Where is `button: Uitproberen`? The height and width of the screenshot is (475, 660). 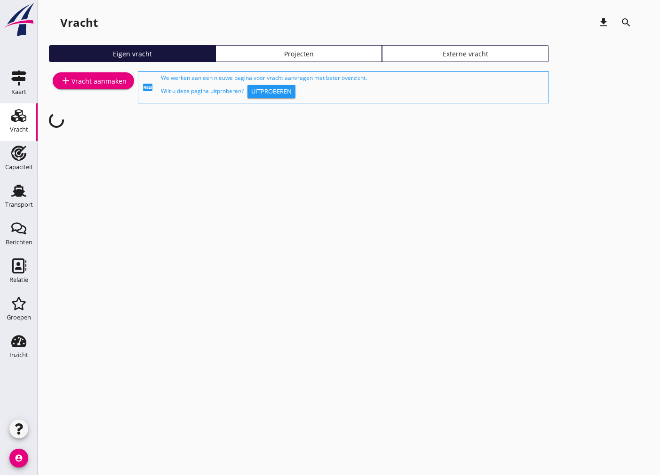
button: Uitproberen is located at coordinates (271, 92).